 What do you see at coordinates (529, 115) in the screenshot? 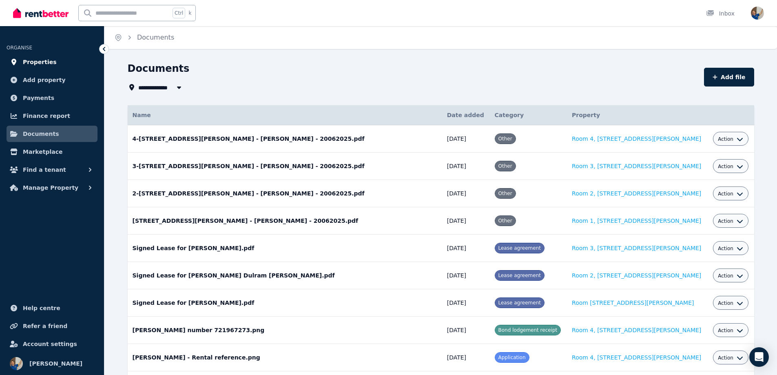
I see `th: Category` at bounding box center [529, 115].